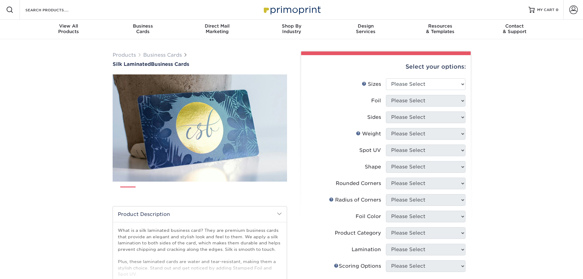 Image resolution: width=583 pixels, height=279 pixels. I want to click on img: Business Cards 01, so click(128, 192).